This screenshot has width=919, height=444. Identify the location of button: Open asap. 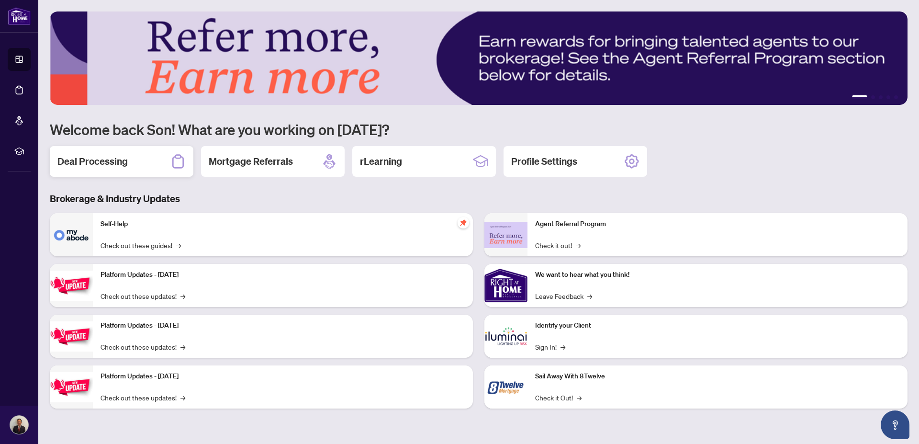
(895, 425).